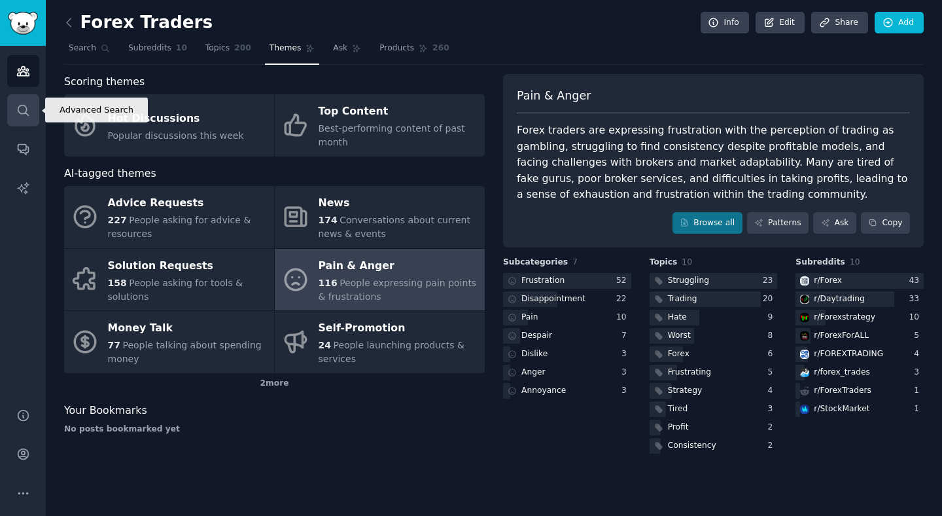  Describe the element at coordinates (916, 299) in the screenshot. I see `div: 33` at that location.